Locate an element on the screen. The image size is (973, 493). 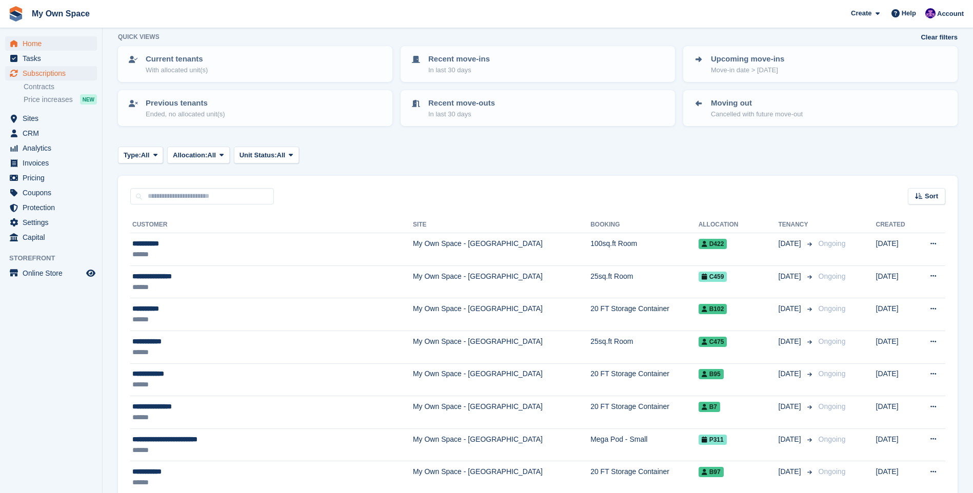
a: Clear filters is located at coordinates (939, 37).